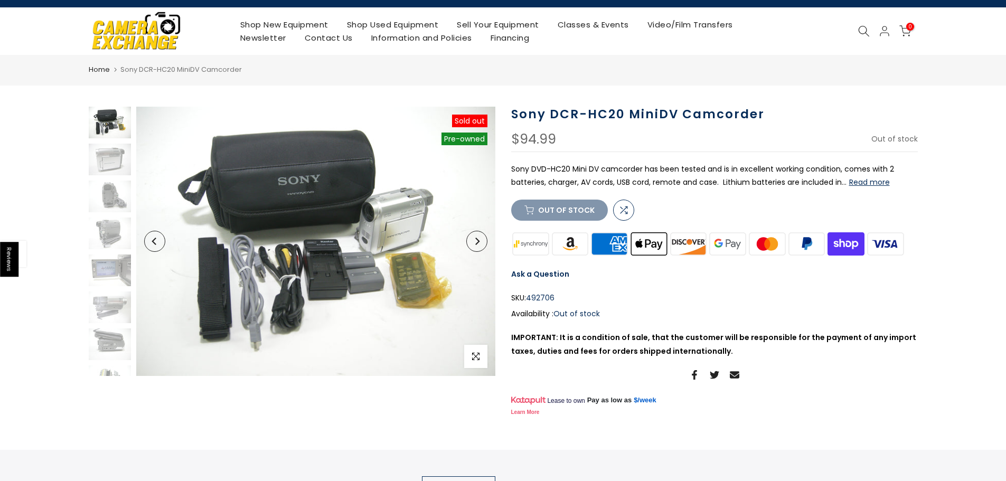 This screenshot has height=481, width=1006. What do you see at coordinates (610, 400) in the screenshot?
I see `span: Pay as low as` at bounding box center [610, 400].